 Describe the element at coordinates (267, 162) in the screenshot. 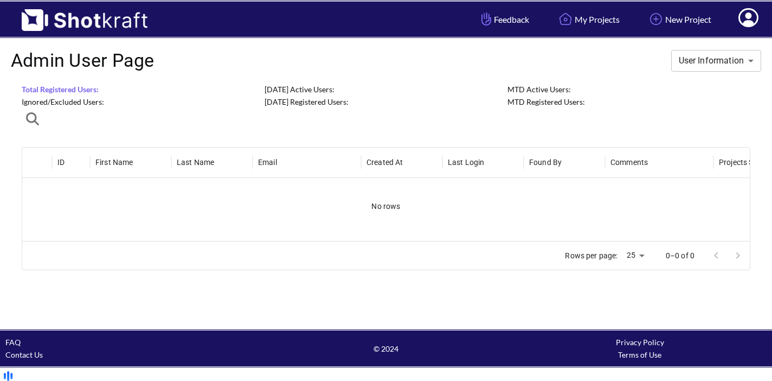

I see `div: Email` at that location.